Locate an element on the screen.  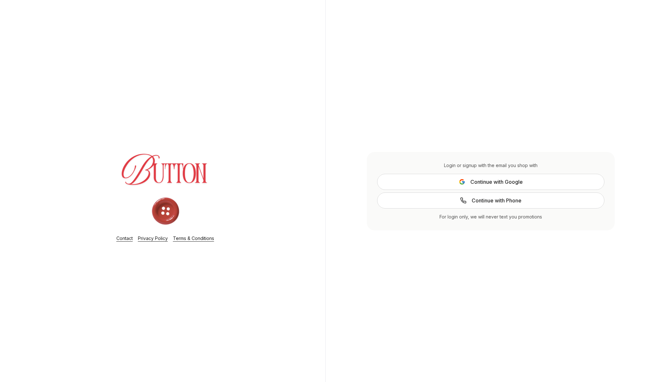
a: Continue with Phone is located at coordinates (491, 201).